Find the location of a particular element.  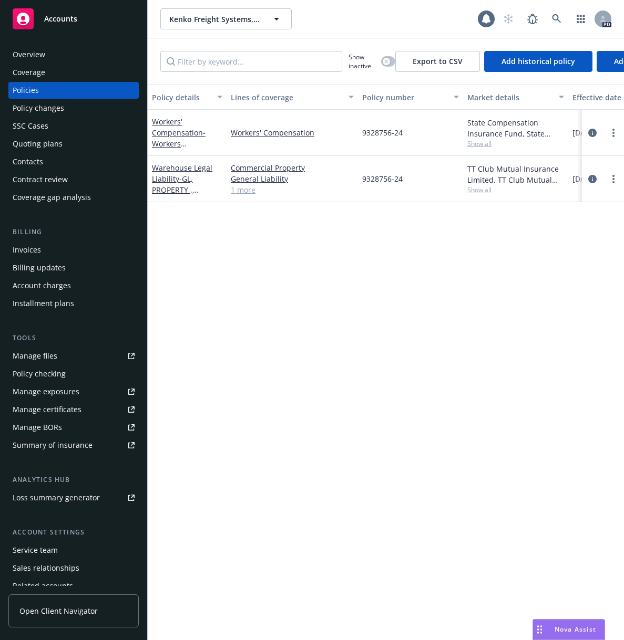

span: Kenko Freight Systems, Inc. is located at coordinates (214, 19).